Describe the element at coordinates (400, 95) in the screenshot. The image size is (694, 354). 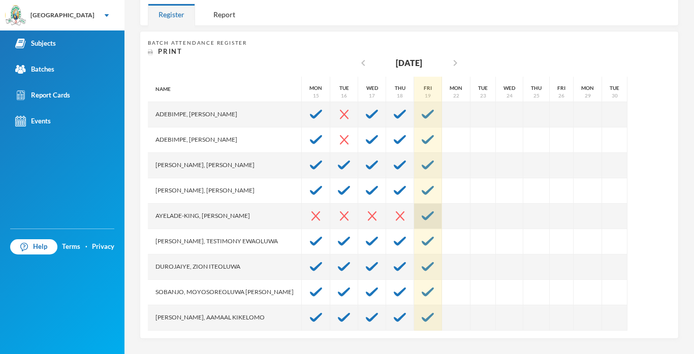
I see `div: 18` at that location.